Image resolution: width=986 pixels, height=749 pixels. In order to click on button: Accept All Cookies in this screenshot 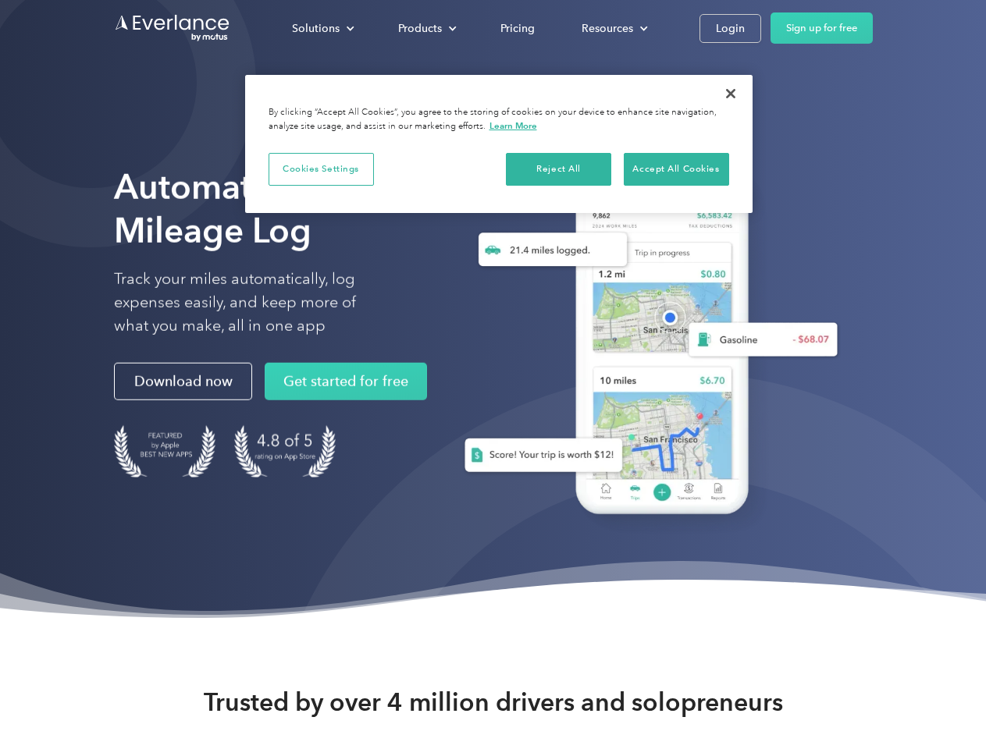, I will do `click(676, 169)`.